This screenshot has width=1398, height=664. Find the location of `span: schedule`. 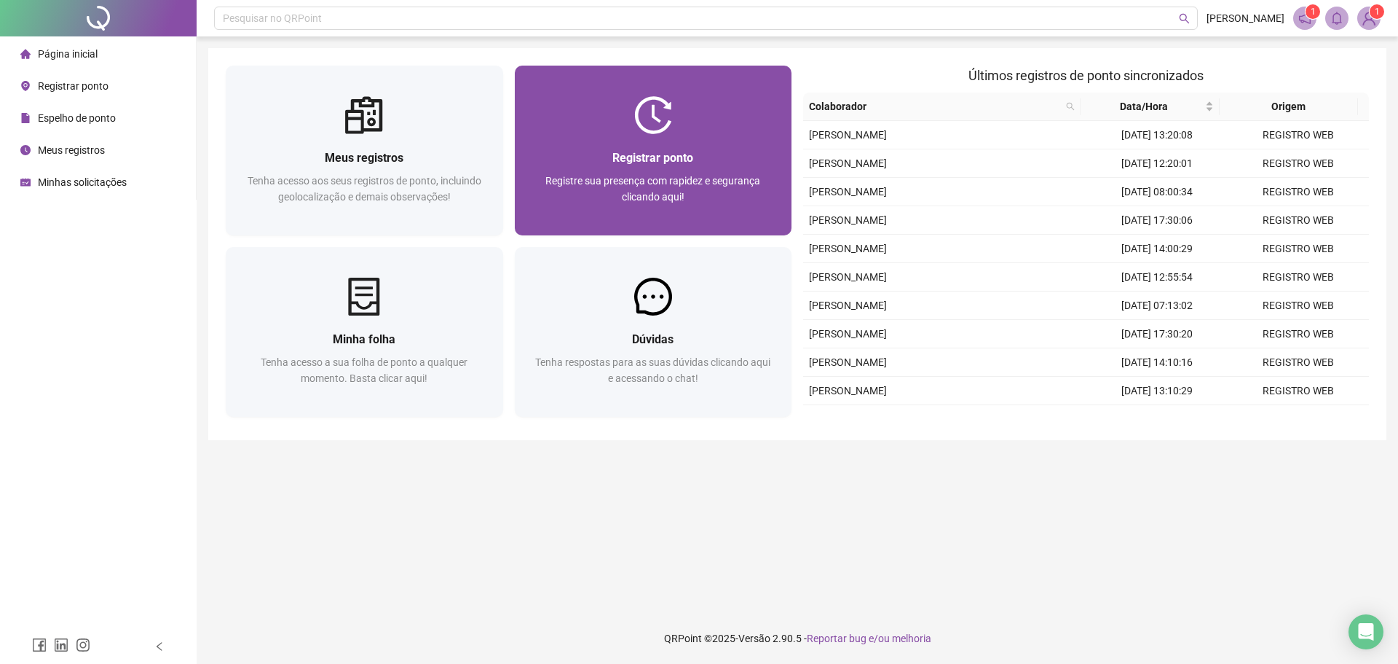

span: schedule is located at coordinates (25, 182).